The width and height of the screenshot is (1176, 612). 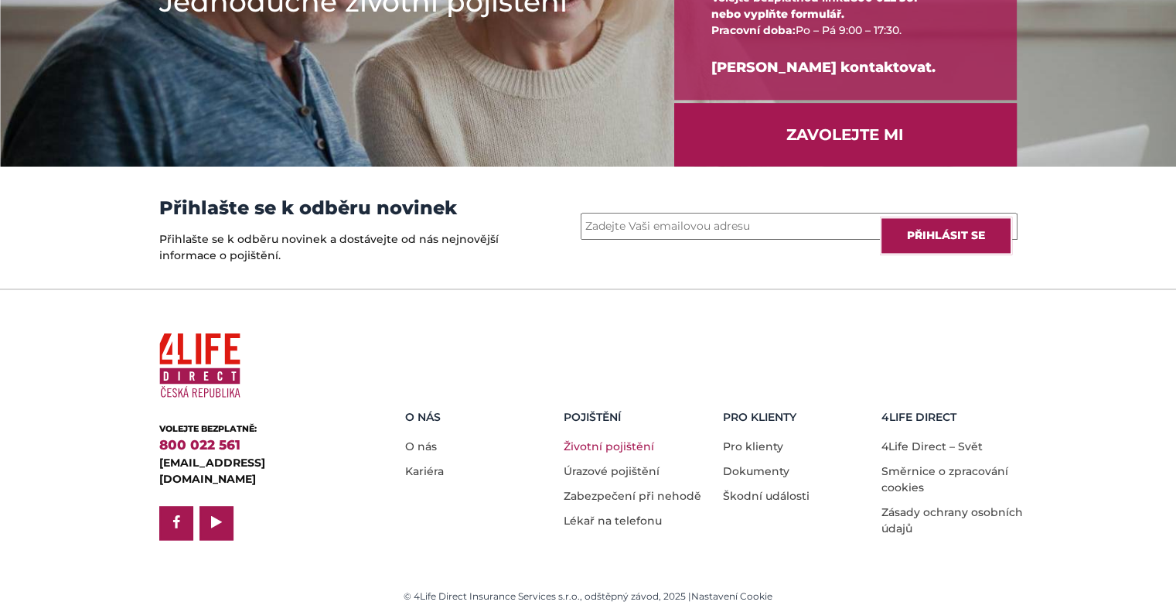 What do you see at coordinates (632, 496) in the screenshot?
I see `a: Zabezpečení při nehodě` at bounding box center [632, 496].